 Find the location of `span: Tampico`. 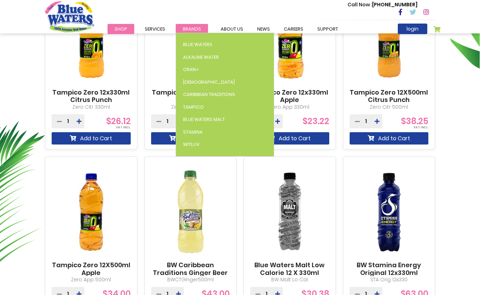

span: Tampico is located at coordinates (193, 107).